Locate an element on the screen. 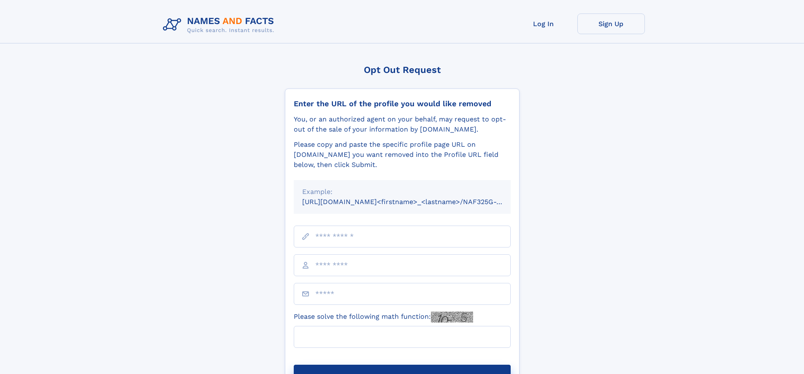 This screenshot has height=374, width=804. a: Log In is located at coordinates (544, 24).